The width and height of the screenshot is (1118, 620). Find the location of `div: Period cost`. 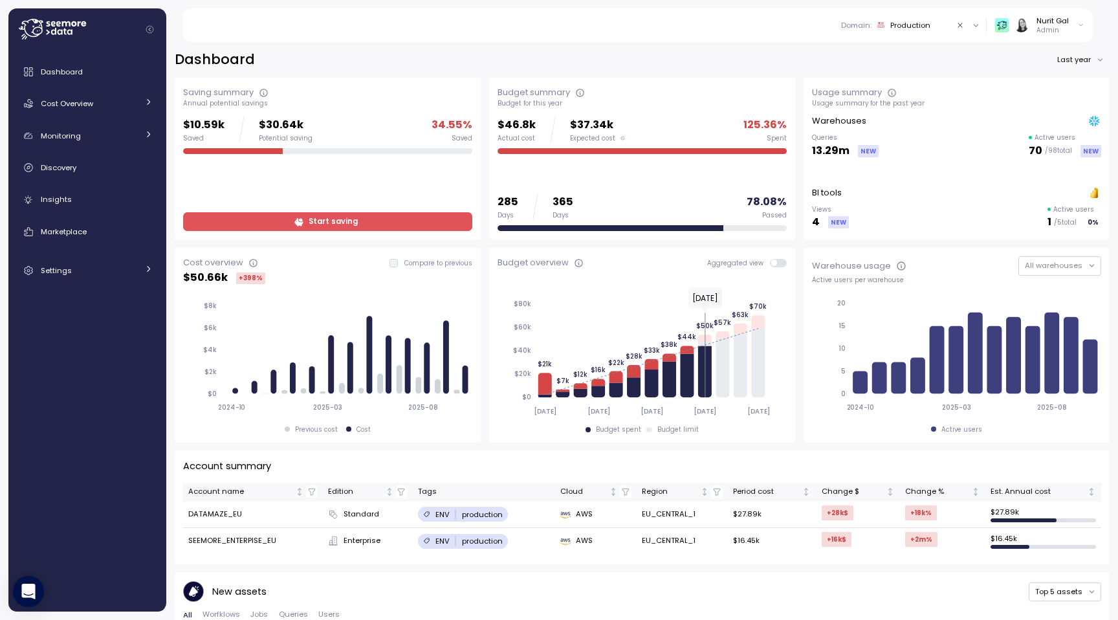

div: Period cost is located at coordinates (766, 492).